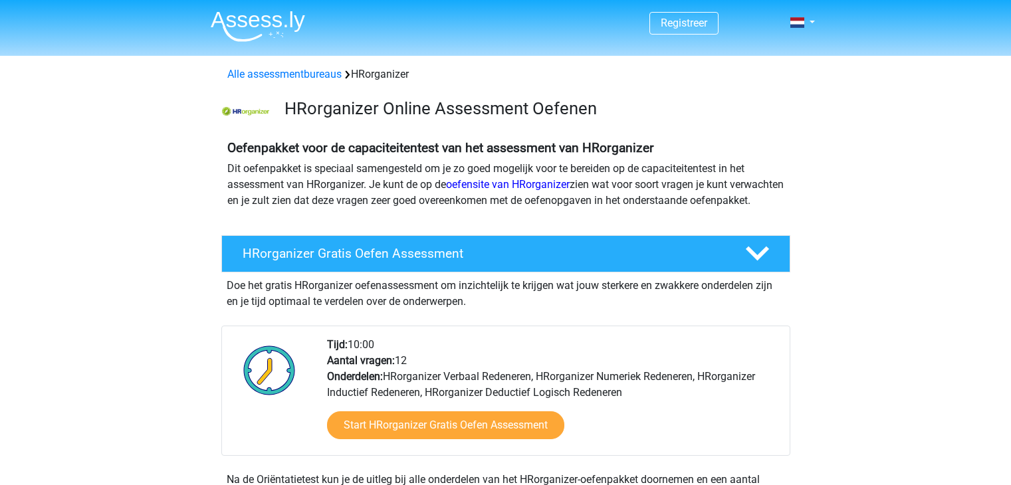 The height and width of the screenshot is (485, 1011). What do you see at coordinates (258, 26) in the screenshot?
I see `img: Assessly` at bounding box center [258, 26].